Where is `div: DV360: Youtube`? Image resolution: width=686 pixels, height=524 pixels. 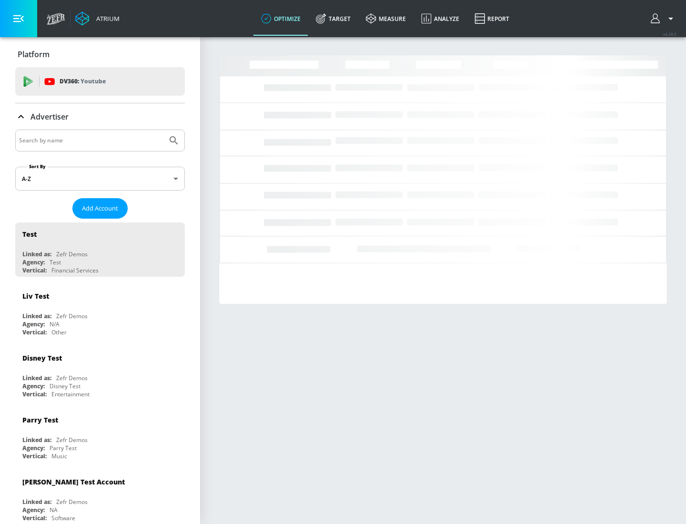
div: DV360: Youtube is located at coordinates (100, 81).